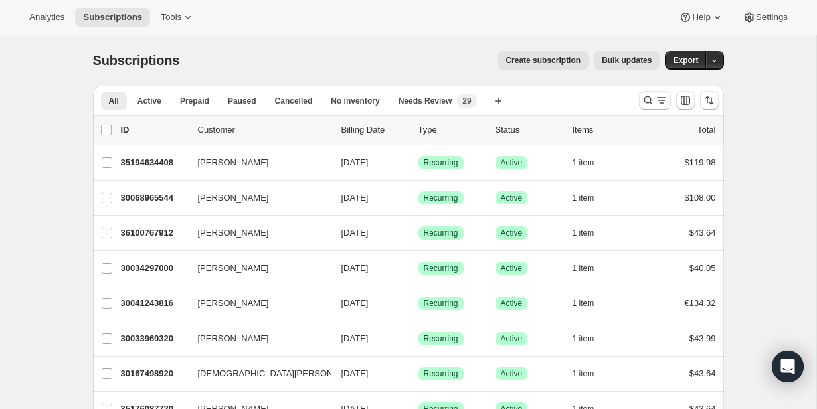  I want to click on button: Tools, so click(177, 17).